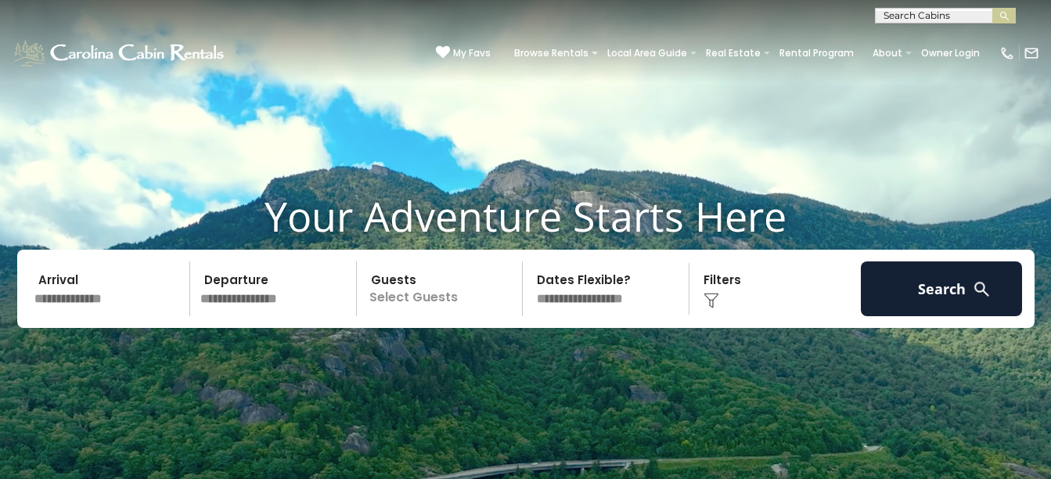 This screenshot has width=1051, height=479. Describe the element at coordinates (442, 289) in the screenshot. I see `p: Select Guests` at that location.